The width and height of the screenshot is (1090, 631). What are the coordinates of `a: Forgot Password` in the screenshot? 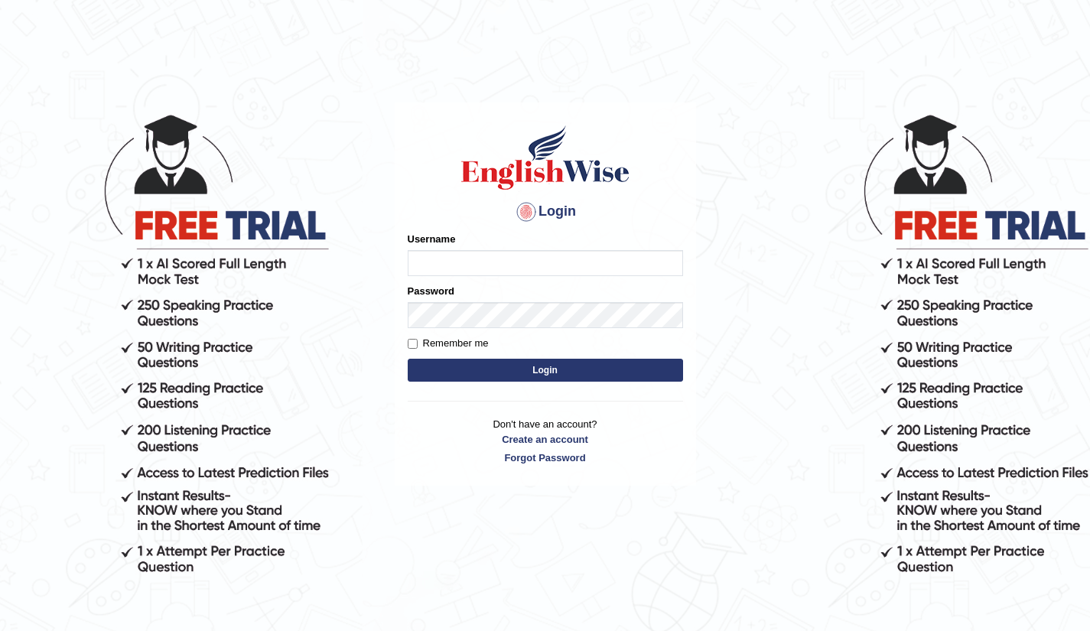 It's located at (545, 457).